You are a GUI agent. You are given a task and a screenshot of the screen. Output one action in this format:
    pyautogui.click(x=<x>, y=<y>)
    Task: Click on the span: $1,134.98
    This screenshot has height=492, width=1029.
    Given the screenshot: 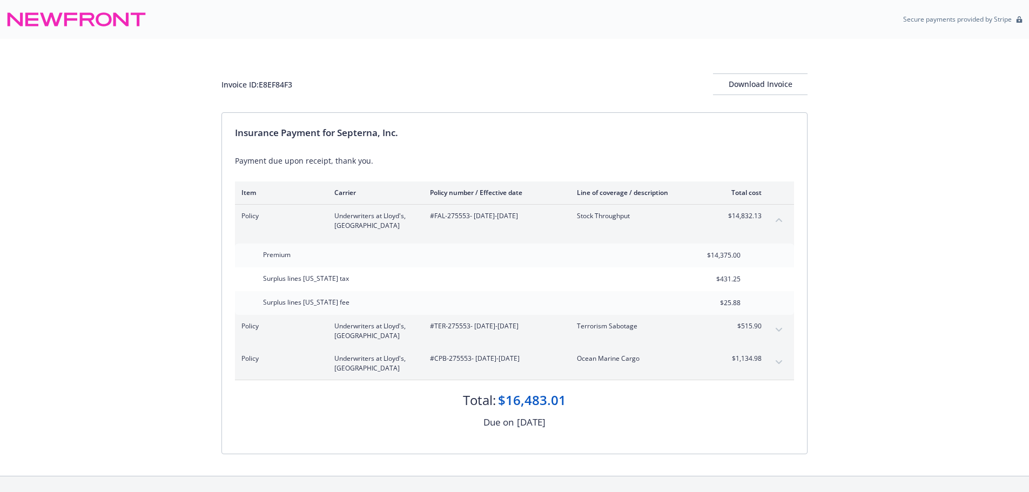 What is the action you would take?
    pyautogui.click(x=741, y=359)
    